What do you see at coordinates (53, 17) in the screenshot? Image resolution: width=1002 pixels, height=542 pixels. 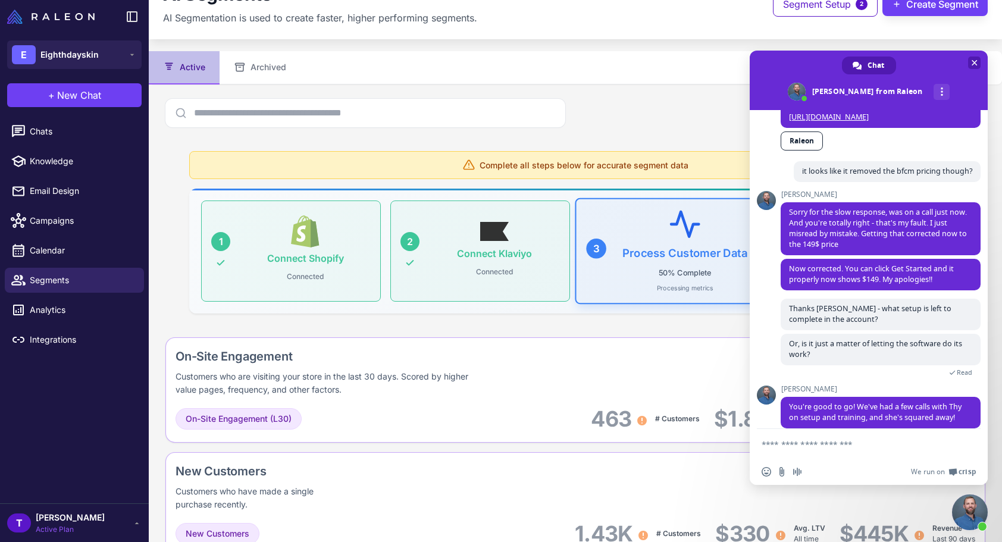 I see `a: Raleon Logo` at bounding box center [53, 17].